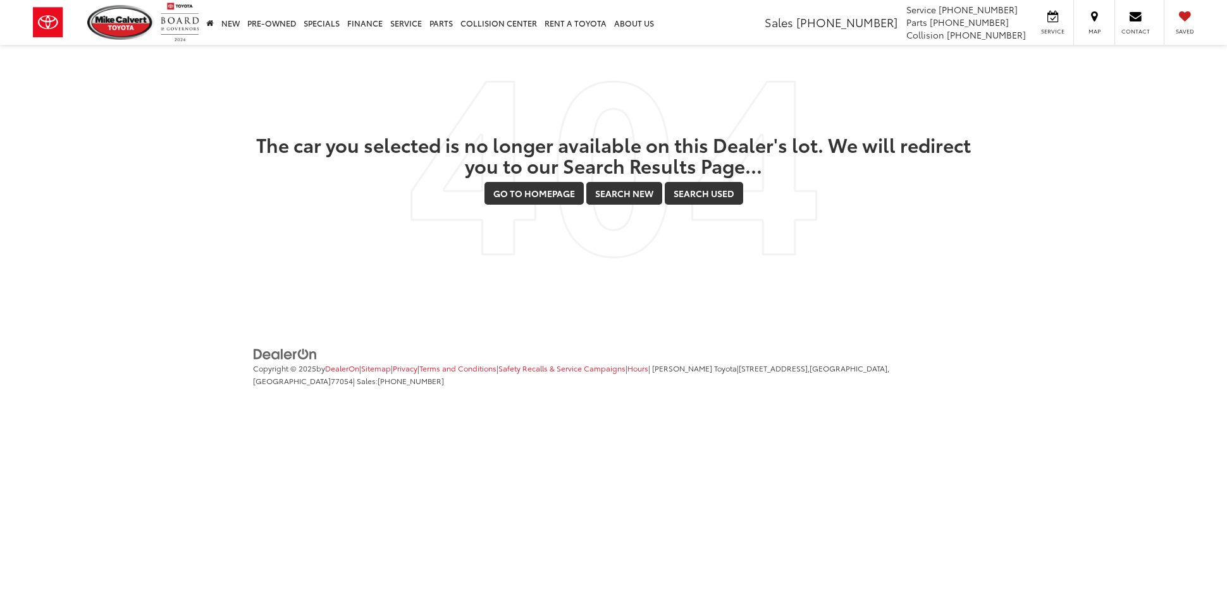 This screenshot has width=1227, height=597. I want to click on a: DealerOn Home Page, so click(342, 368).